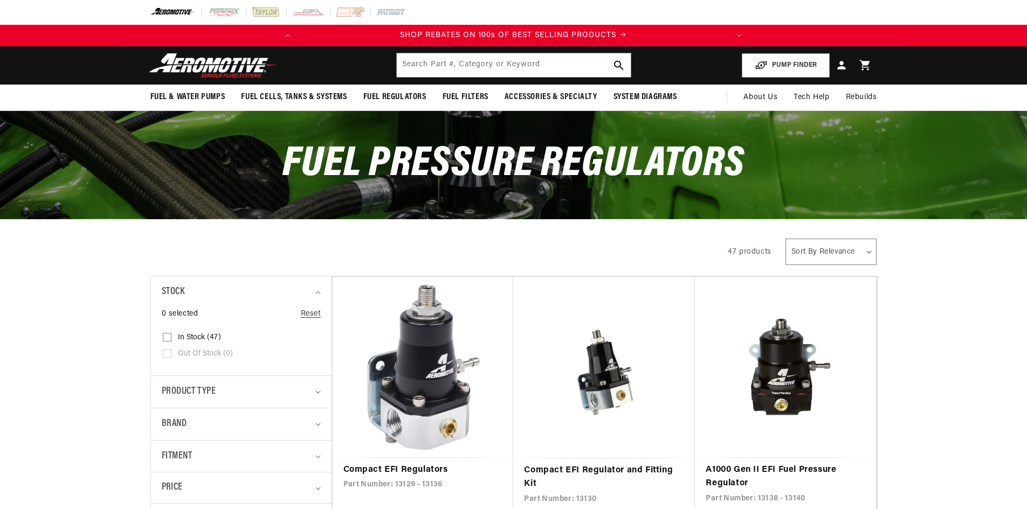  What do you see at coordinates (604, 478) in the screenshot?
I see `a: Compact EFI Regulator and Fitting Kit` at bounding box center [604, 478].